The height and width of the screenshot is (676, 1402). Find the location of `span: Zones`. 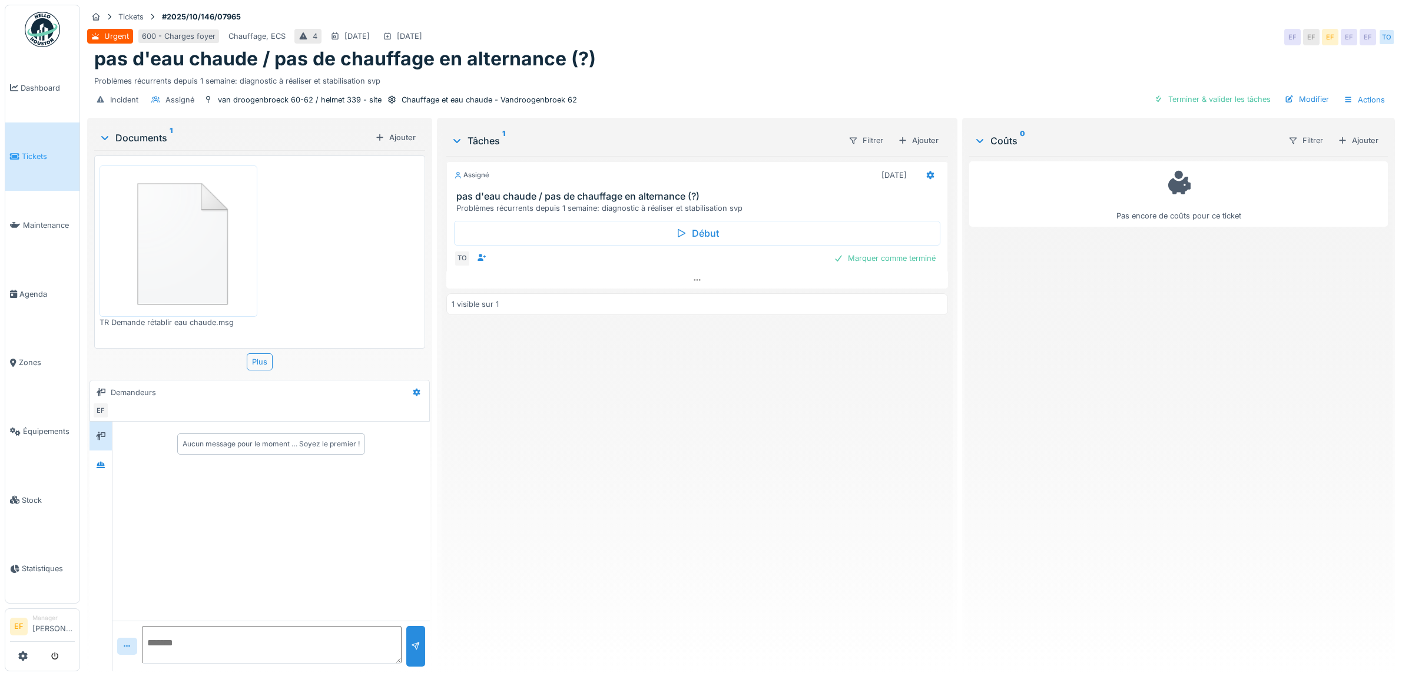

span: Zones is located at coordinates (47, 362).